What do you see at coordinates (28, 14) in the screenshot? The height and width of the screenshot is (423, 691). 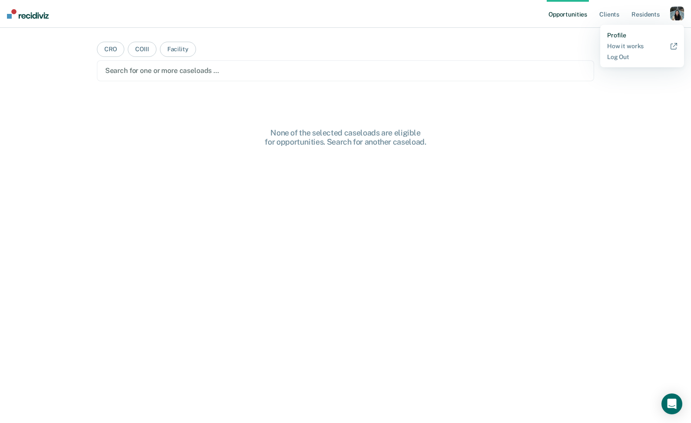 I see `img: Recidiviz` at bounding box center [28, 14].